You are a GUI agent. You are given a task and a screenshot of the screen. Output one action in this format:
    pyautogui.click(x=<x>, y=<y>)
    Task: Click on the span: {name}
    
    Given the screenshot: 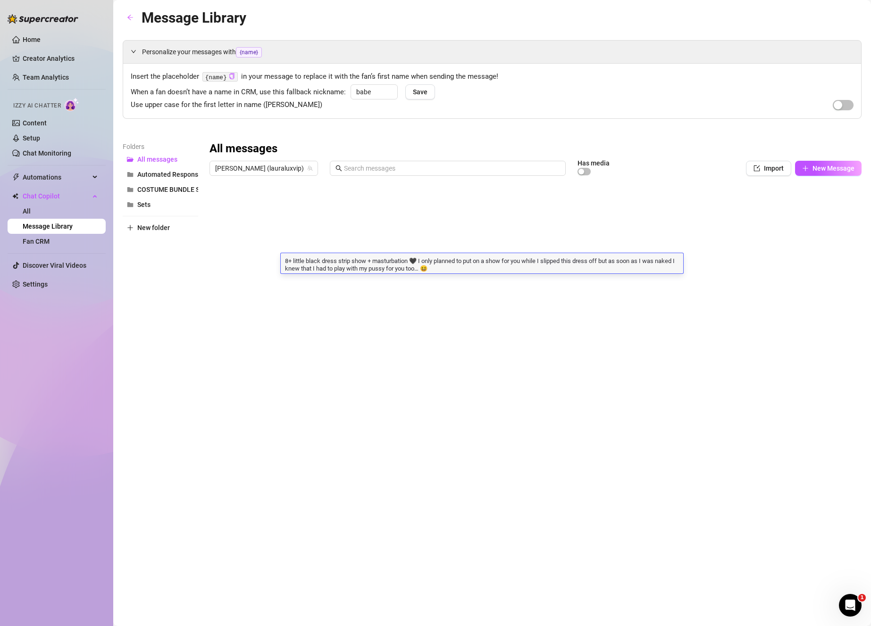 What is the action you would take?
    pyautogui.click(x=249, y=52)
    